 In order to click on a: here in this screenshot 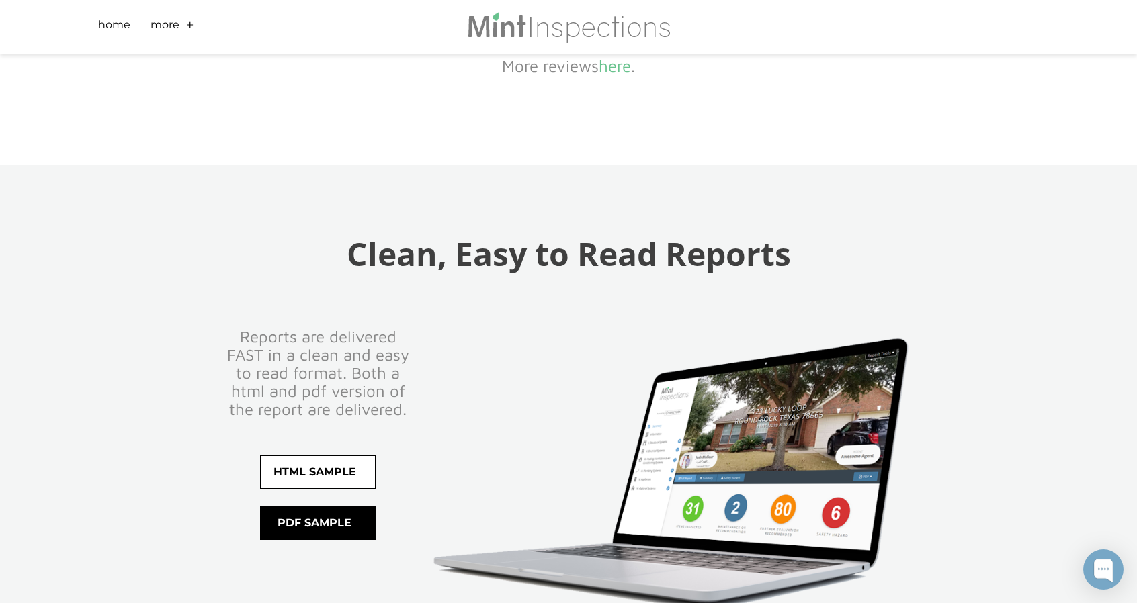, I will do `click(615, 66)`.